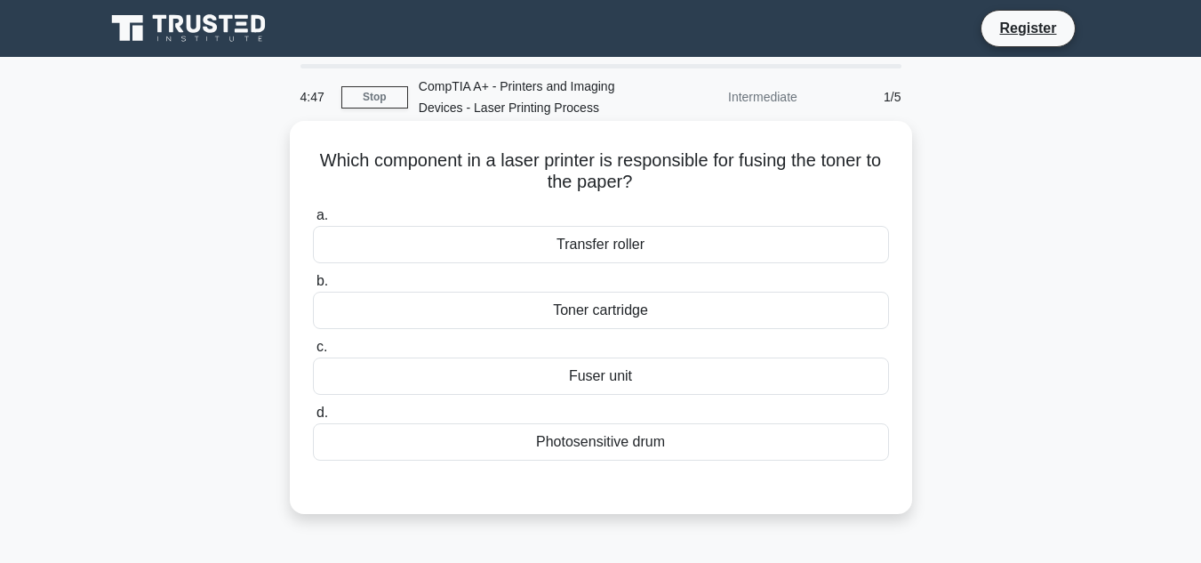 This screenshot has width=1201, height=563. Describe the element at coordinates (530, 97) in the screenshot. I see `div: CompTIA A+ - Printers and Imaging Devices - Laser Printing Process` at that location.